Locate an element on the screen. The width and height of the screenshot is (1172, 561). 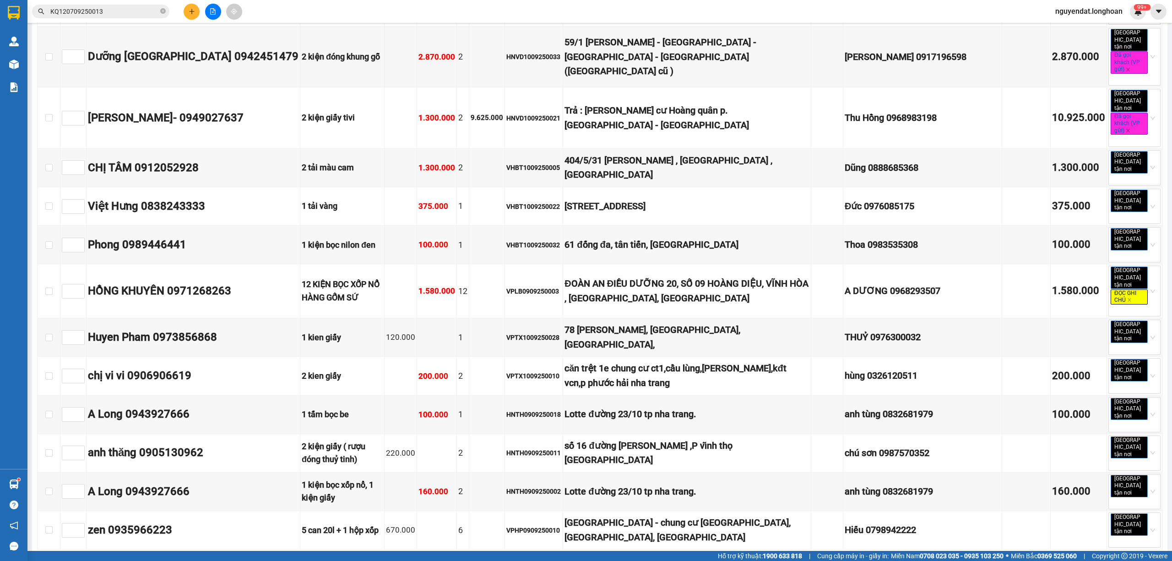
div: 2 kiện giấy ( rượu đóng thuỷ tinh) is located at coordinates (342, 453).